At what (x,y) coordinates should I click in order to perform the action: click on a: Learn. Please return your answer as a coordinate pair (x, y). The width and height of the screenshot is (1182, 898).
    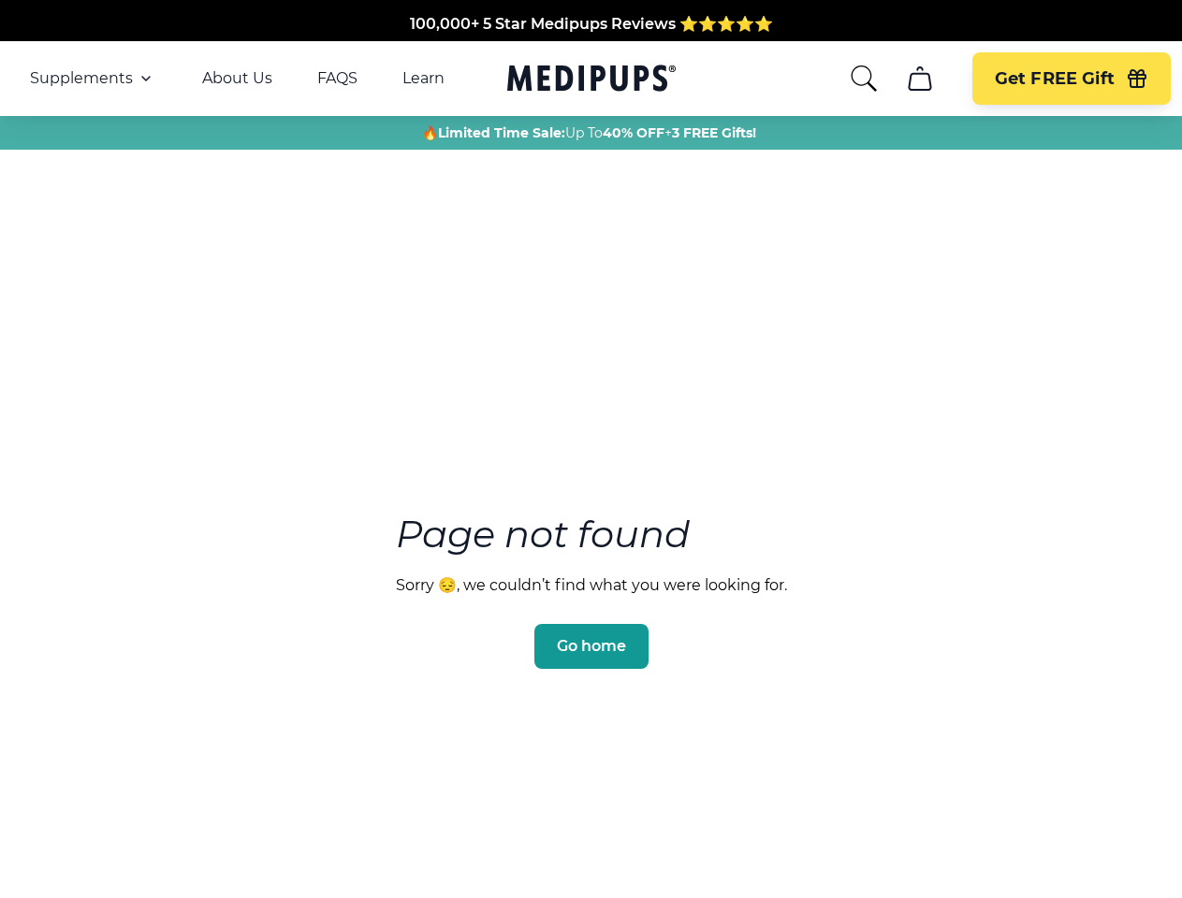
    Looking at the image, I should click on (423, 79).